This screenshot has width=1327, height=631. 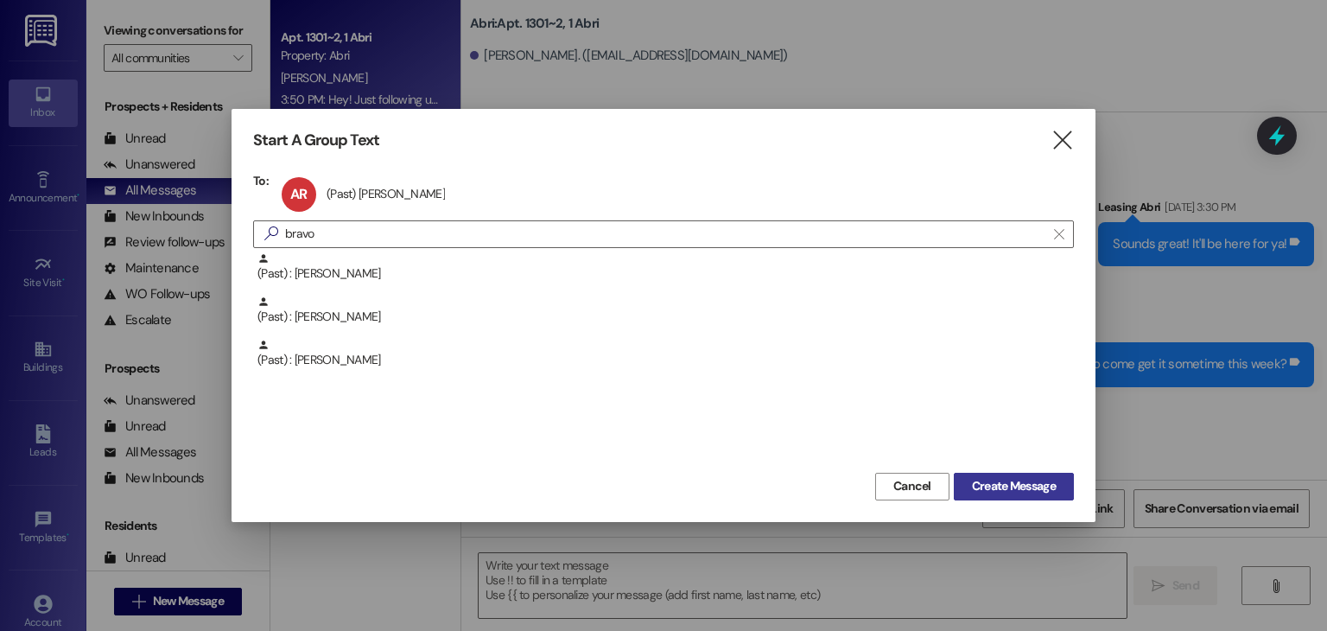 What do you see at coordinates (912, 486) in the screenshot?
I see `button: Cancel` at bounding box center [912, 486].